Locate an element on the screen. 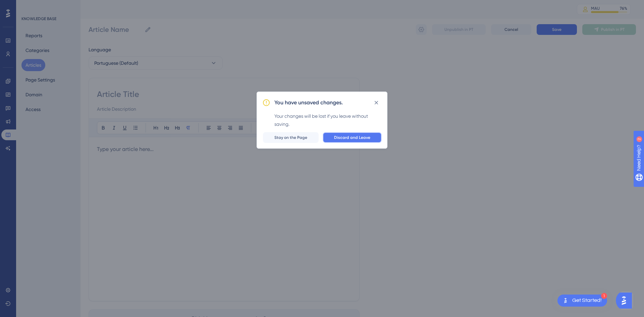  div: 1 is located at coordinates (604, 296).